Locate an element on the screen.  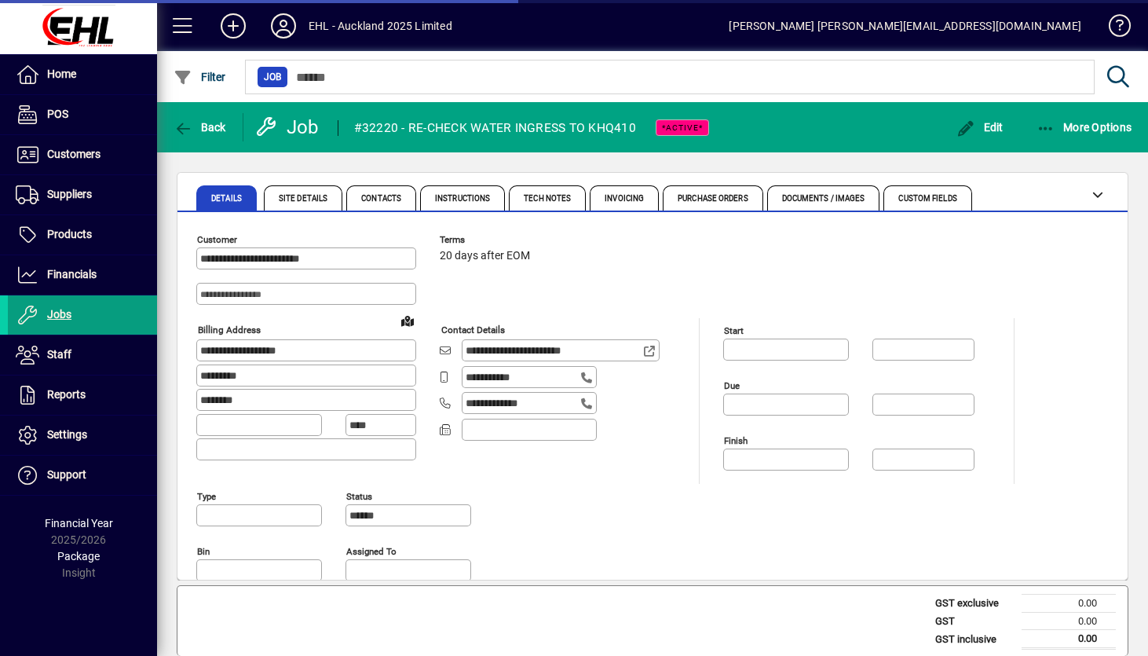
span: Job is located at coordinates (272, 77).